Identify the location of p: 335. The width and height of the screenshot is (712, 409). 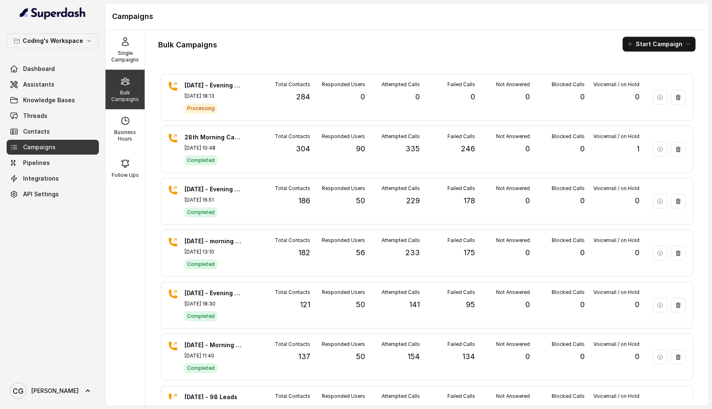
(413, 149).